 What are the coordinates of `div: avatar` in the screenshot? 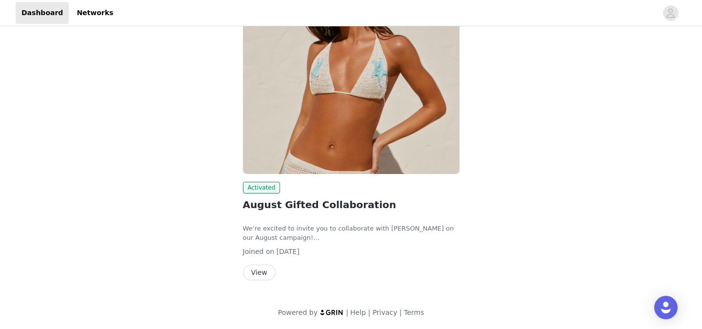 It's located at (671, 13).